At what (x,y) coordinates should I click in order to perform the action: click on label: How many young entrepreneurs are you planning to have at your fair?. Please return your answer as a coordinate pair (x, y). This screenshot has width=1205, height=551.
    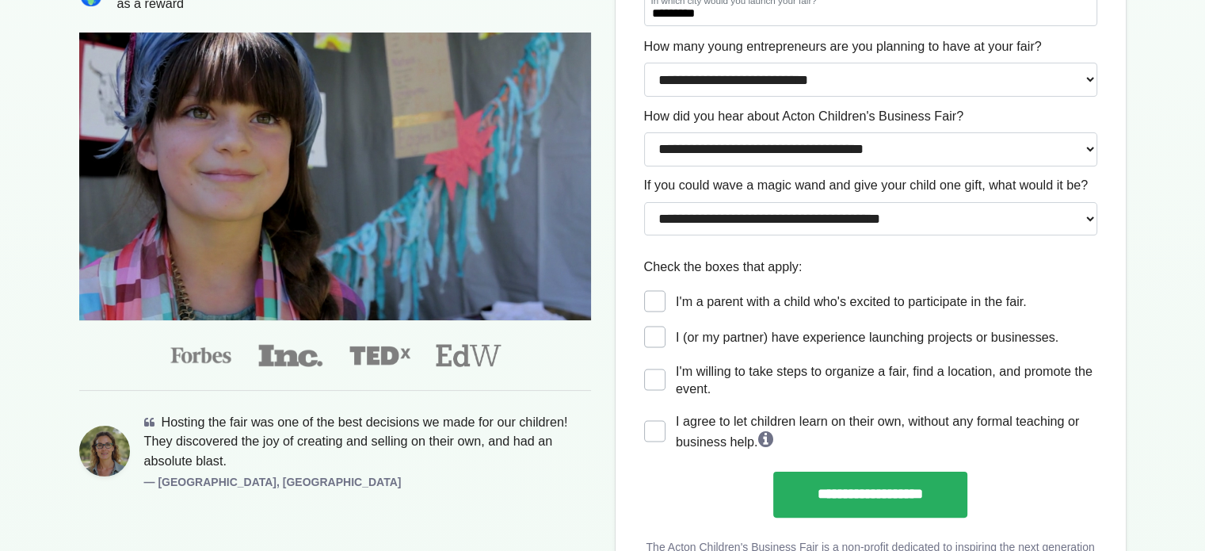
    Looking at the image, I should click on (871, 46).